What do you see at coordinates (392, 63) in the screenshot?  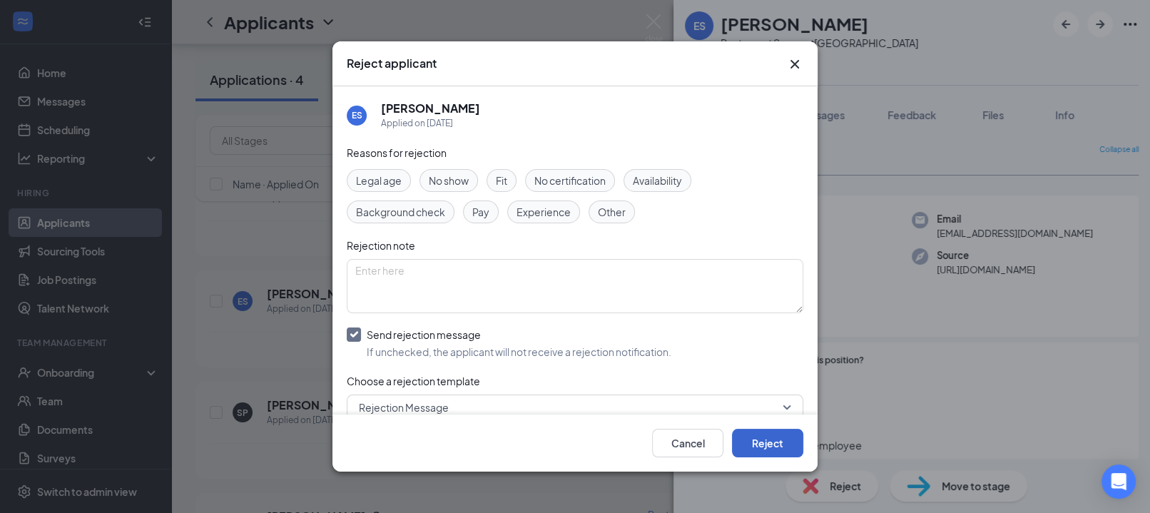 I see `h3: Reject applicant` at bounding box center [392, 63].